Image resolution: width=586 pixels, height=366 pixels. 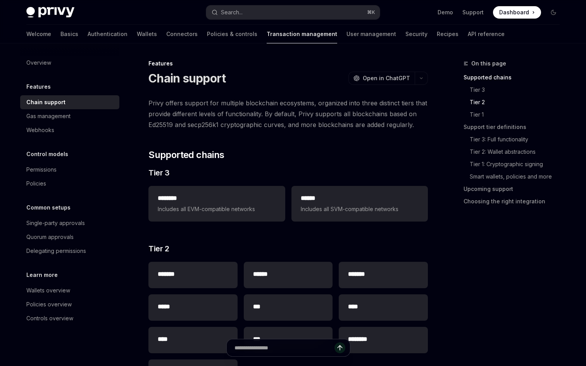 I want to click on a: Policies, so click(x=70, y=184).